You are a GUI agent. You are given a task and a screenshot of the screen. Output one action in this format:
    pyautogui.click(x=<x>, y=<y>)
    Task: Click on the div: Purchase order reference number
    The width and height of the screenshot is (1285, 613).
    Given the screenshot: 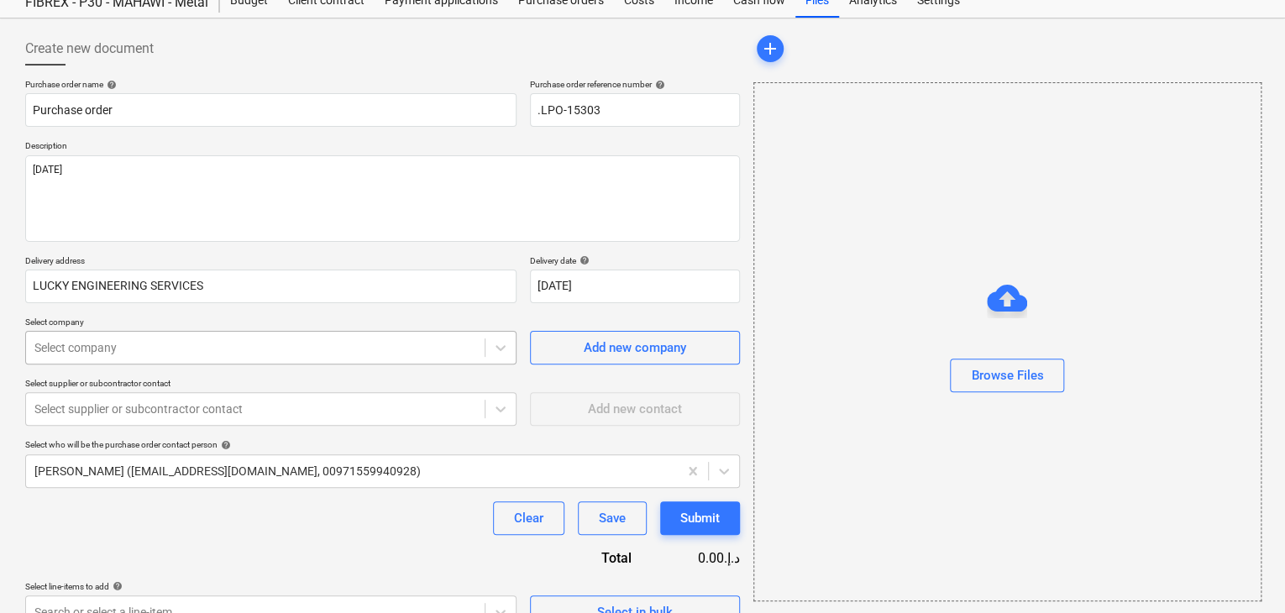 What is the action you would take?
    pyautogui.click(x=635, y=84)
    